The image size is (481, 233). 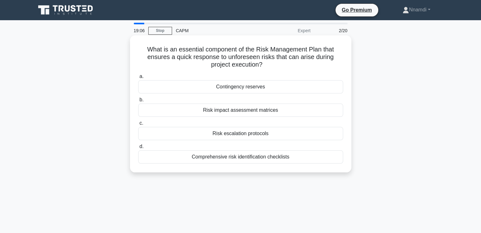 What do you see at coordinates (160, 31) in the screenshot?
I see `a: Stop` at bounding box center [160, 31].